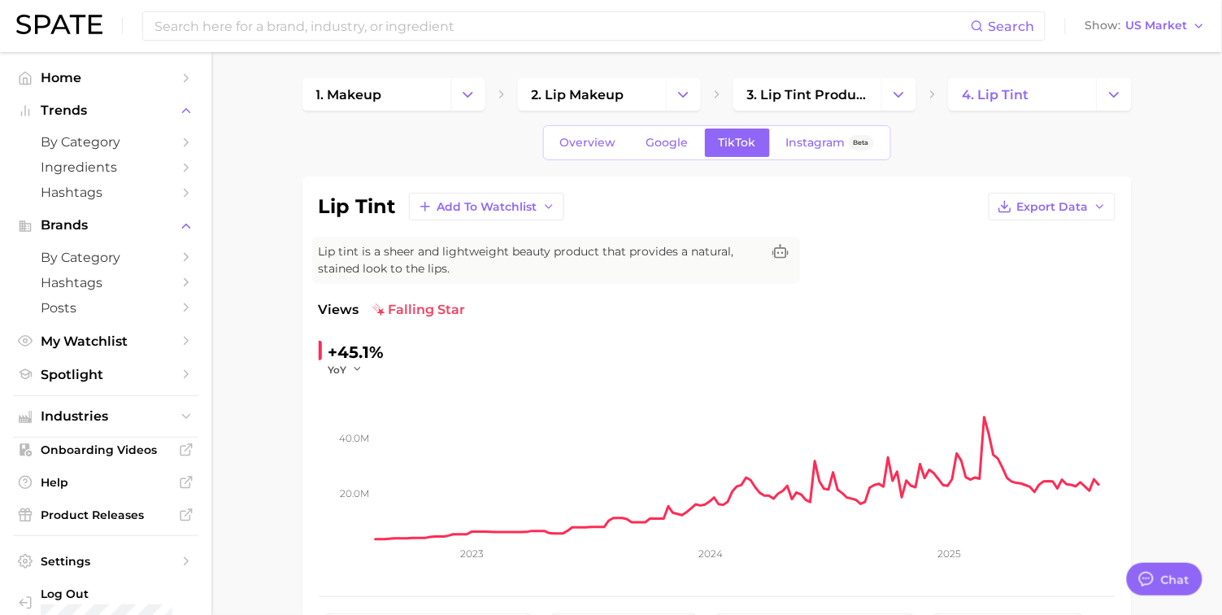 The height and width of the screenshot is (615, 1222). I want to click on span: Search, so click(1012, 26).